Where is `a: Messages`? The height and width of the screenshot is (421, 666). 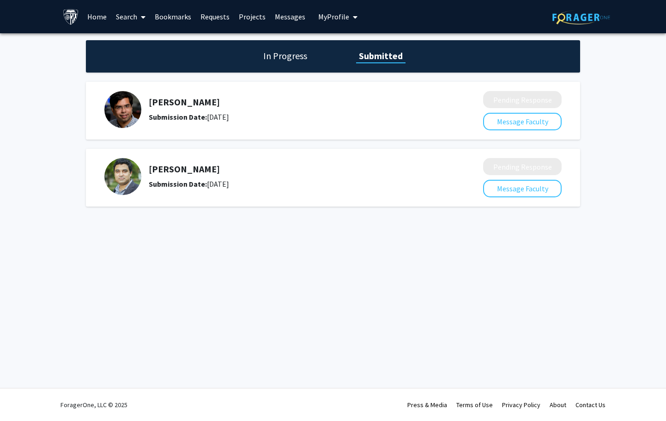 a: Messages is located at coordinates (290, 17).